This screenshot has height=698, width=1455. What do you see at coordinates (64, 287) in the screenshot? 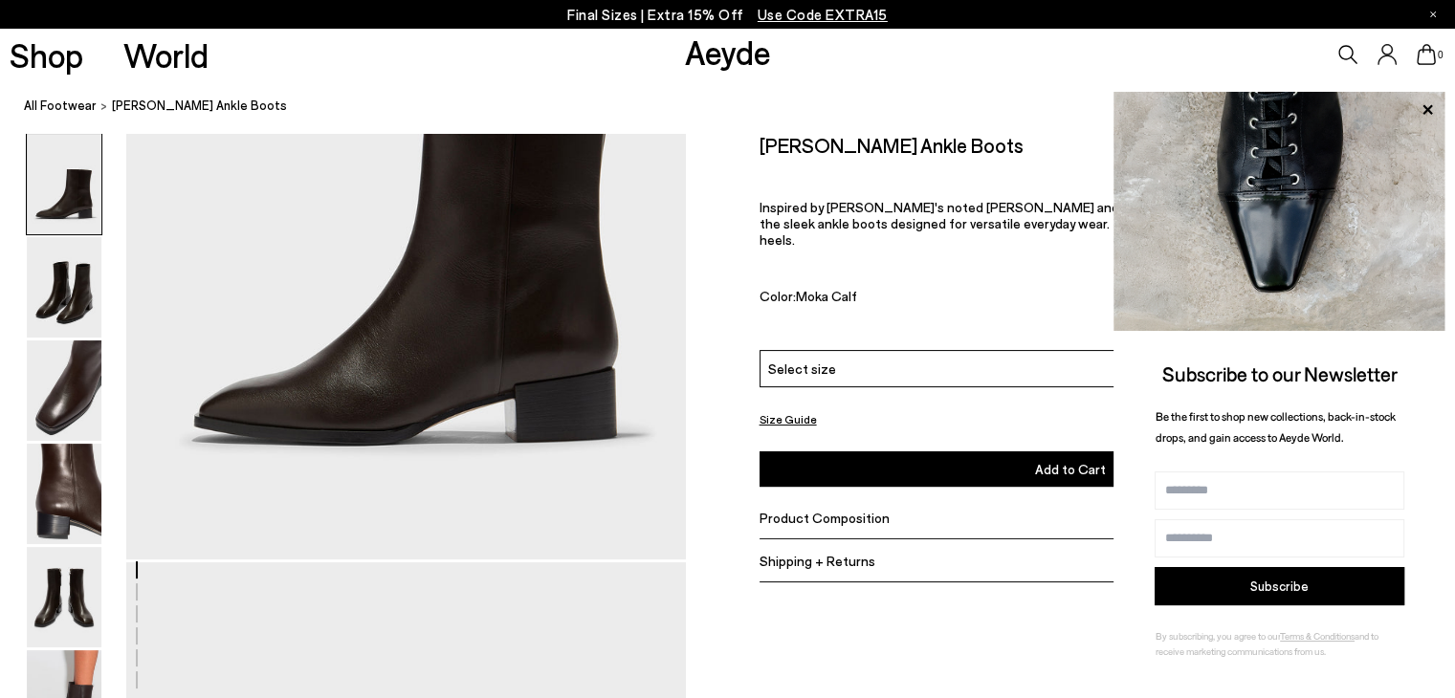
I see `img: Lee Leather Ankle Boots - Image 2` at bounding box center [64, 287].